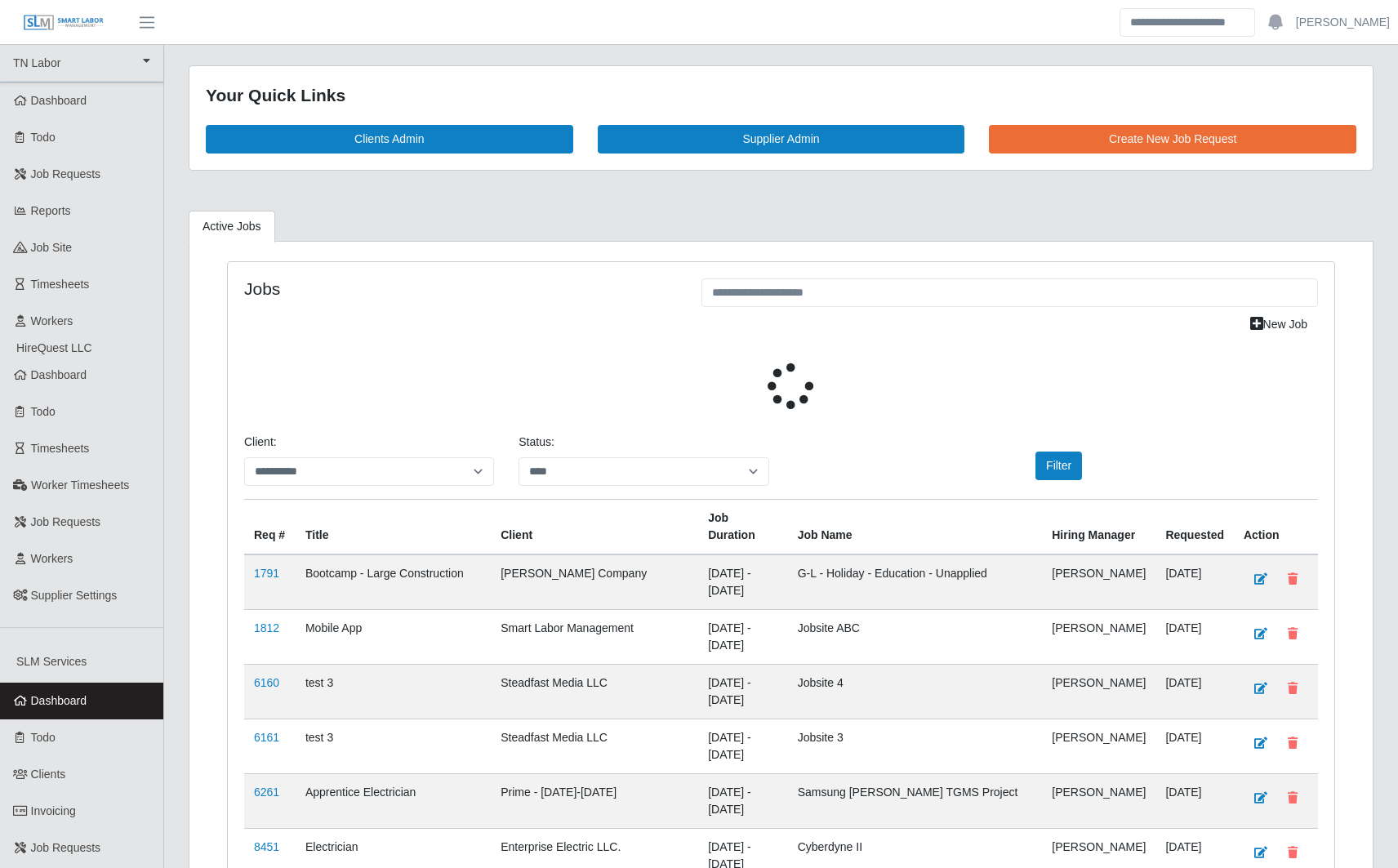  What do you see at coordinates (1058, 466) in the screenshot?
I see `button: Filter` at bounding box center [1058, 466].